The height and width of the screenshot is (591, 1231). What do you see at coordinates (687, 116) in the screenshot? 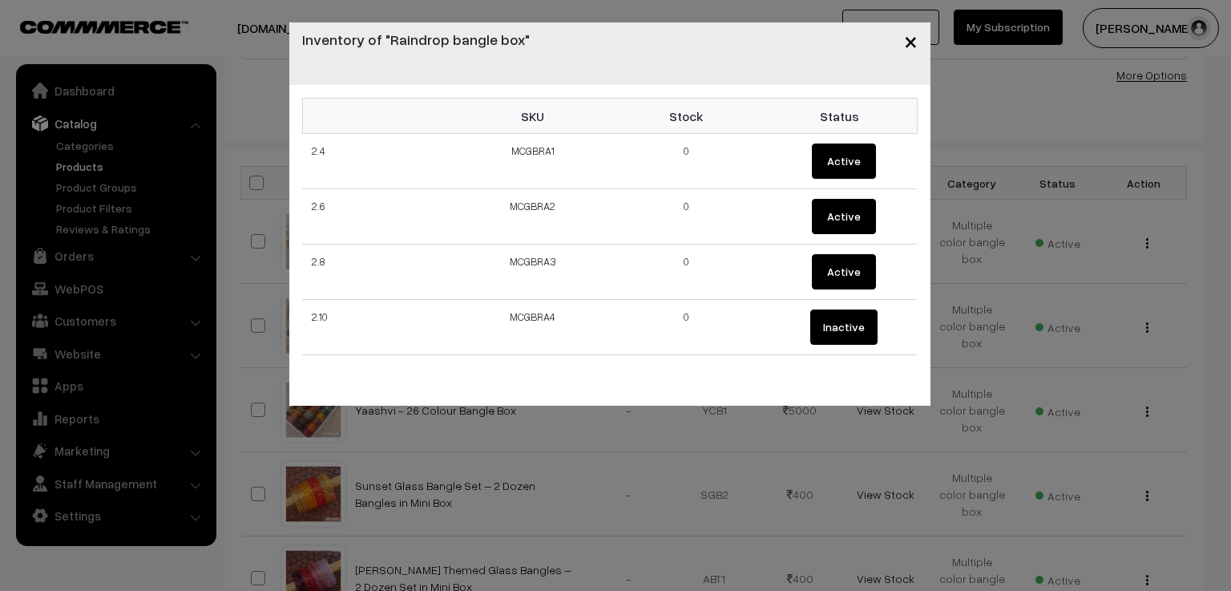
I see `th: Stock` at bounding box center [687, 116].